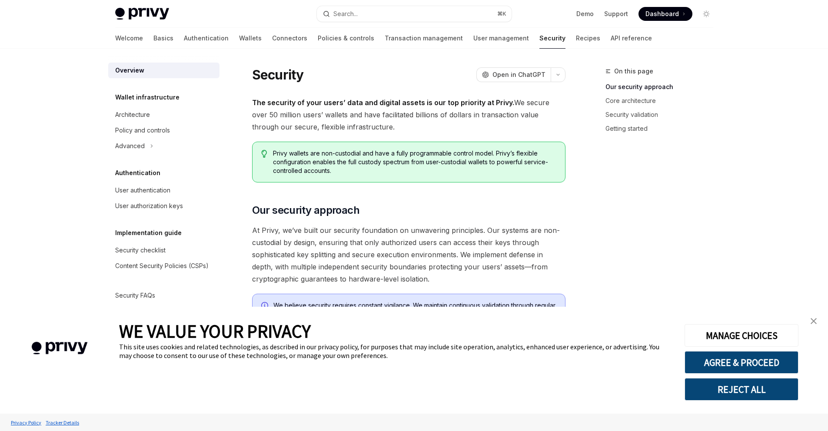 The image size is (828, 431). I want to click on a: Support, so click(616, 14).